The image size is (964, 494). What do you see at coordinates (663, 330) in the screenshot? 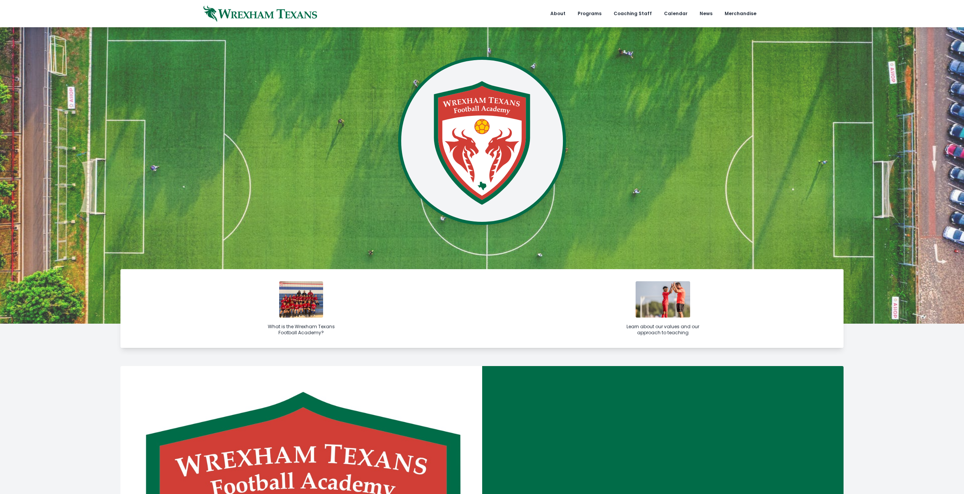
I see `div: Learn about our values and our approach to teaching` at bounding box center [663, 330].